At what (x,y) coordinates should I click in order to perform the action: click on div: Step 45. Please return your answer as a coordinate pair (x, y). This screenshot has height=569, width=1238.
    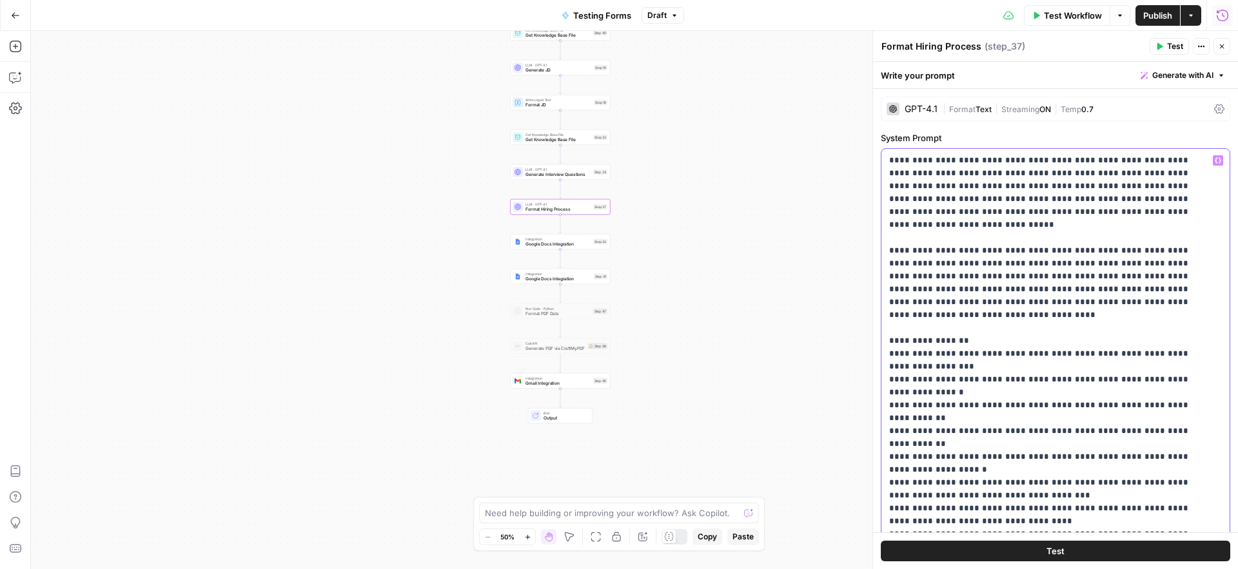
    Looking at the image, I should click on (600, 381).